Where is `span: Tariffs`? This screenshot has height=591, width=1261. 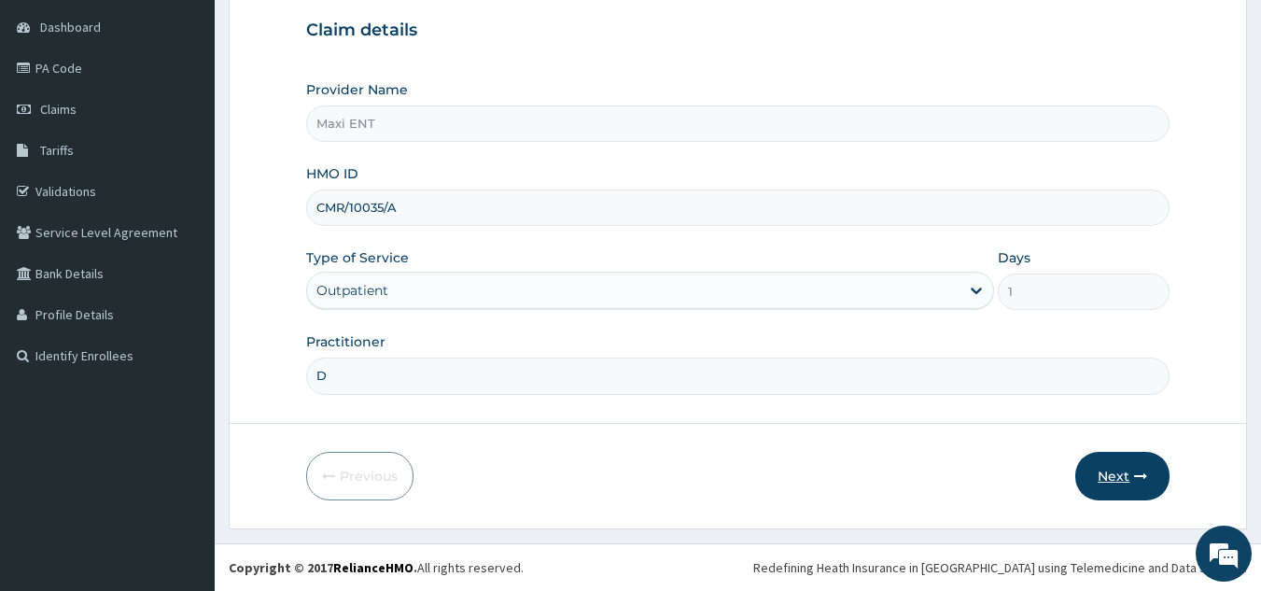
span: Tariffs is located at coordinates (57, 150).